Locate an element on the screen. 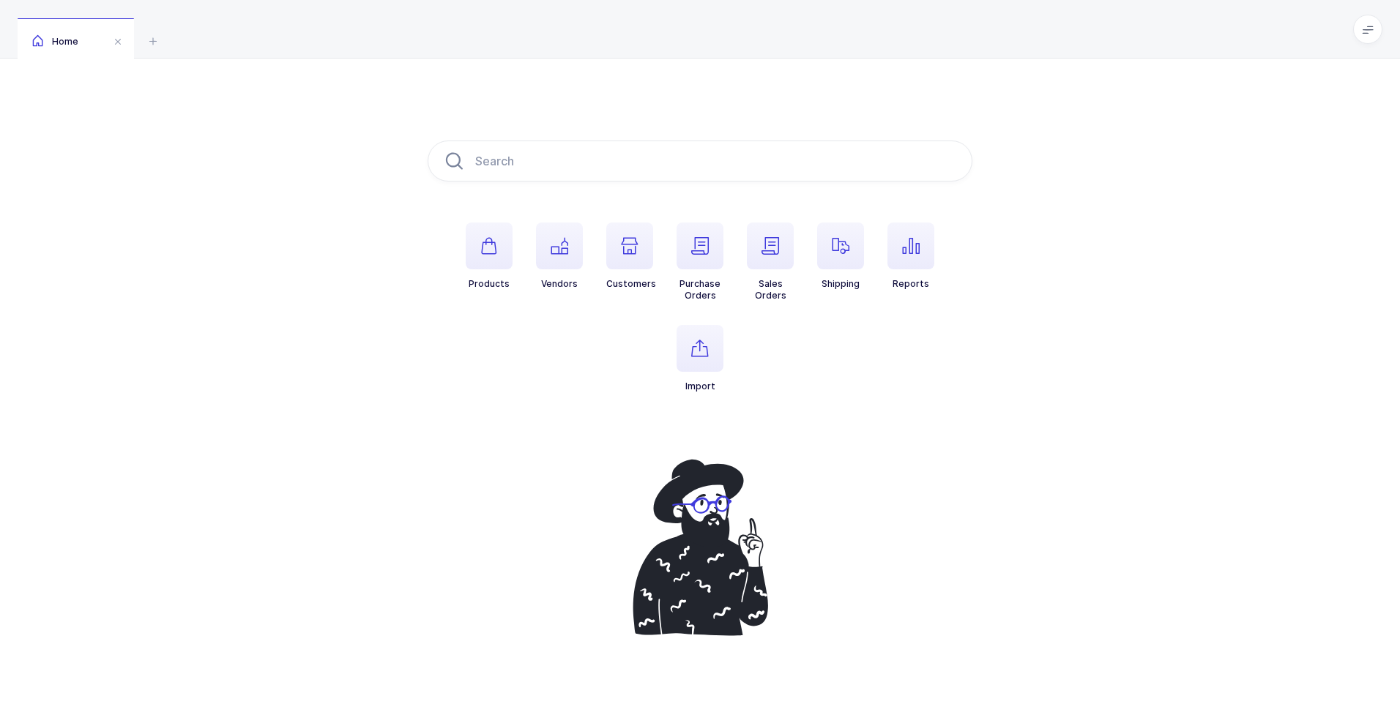 This screenshot has width=1400, height=704. button: Products is located at coordinates (489, 256).